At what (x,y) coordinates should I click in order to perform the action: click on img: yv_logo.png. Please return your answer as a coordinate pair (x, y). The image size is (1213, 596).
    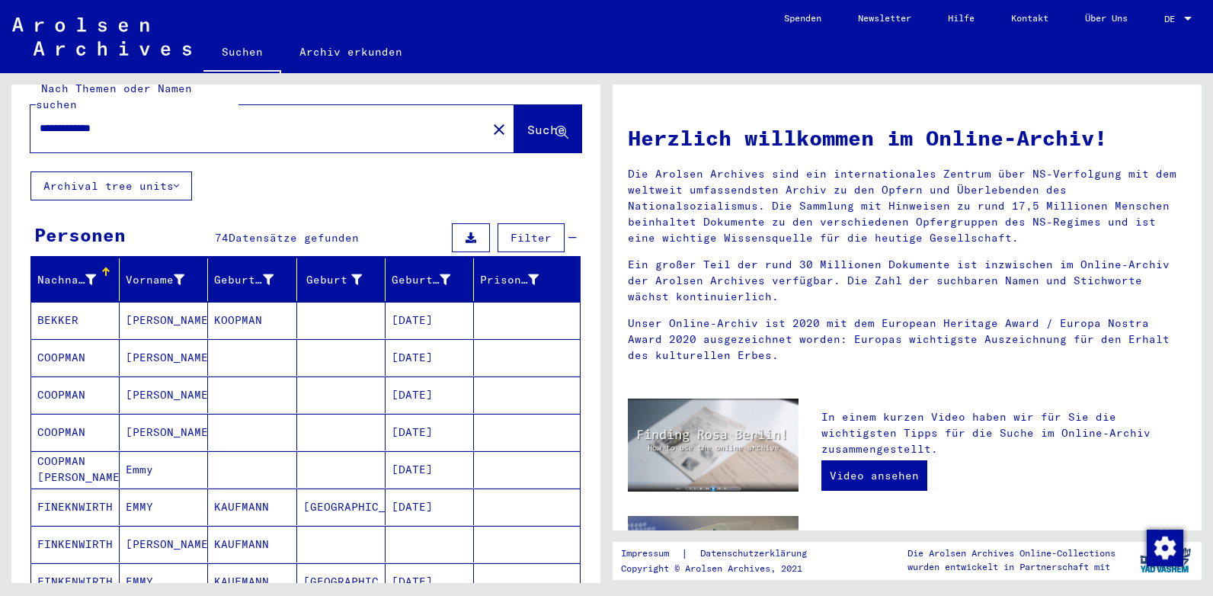
    Looking at the image, I should click on (1165, 560).